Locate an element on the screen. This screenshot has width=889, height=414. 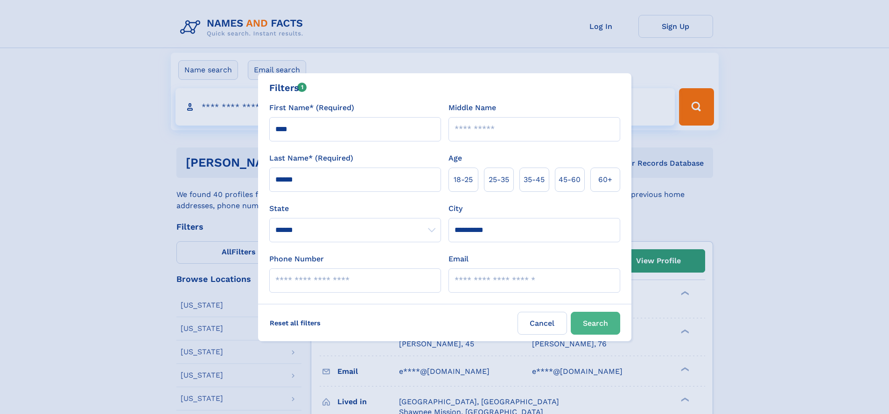
label: Phone Number is located at coordinates (296, 259).